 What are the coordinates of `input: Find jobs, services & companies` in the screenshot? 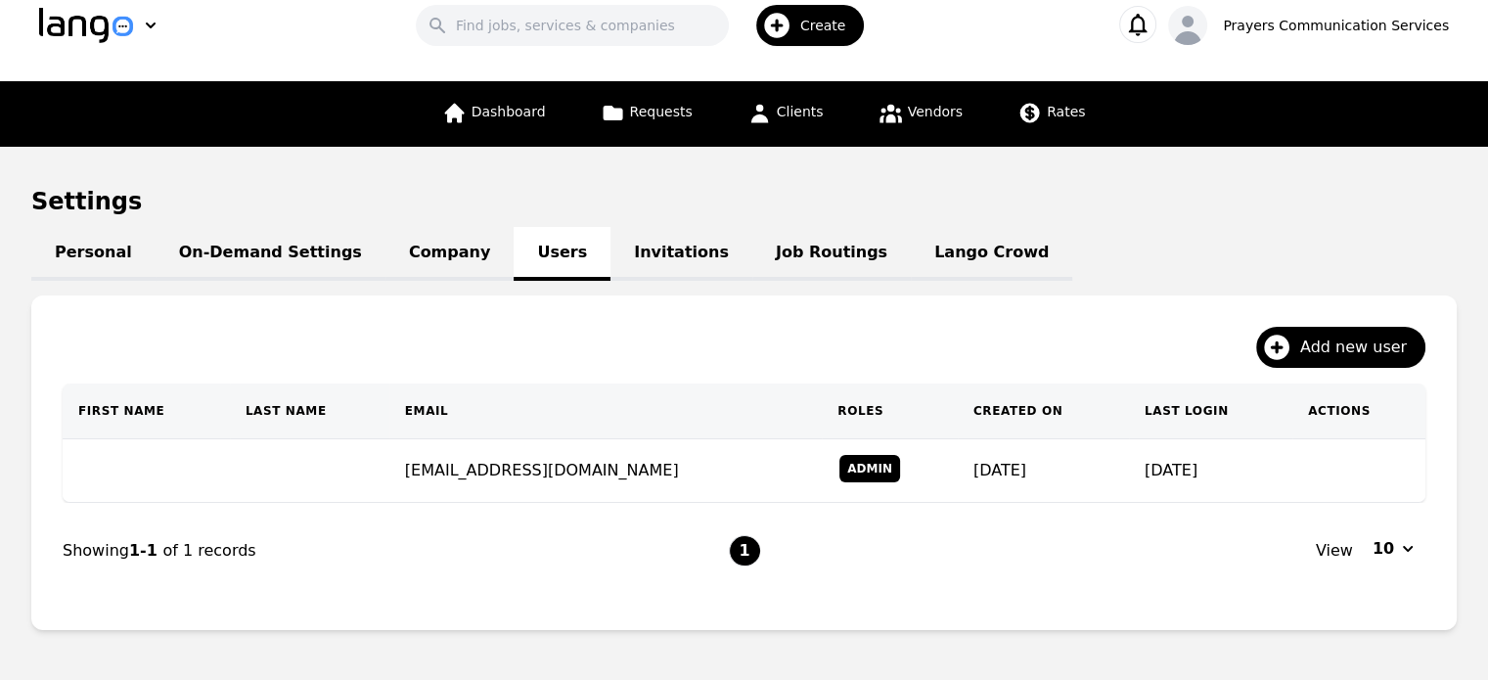 It's located at (572, 25).